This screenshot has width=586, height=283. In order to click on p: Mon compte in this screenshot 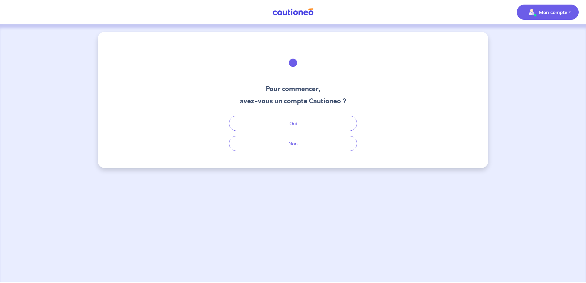, I will do `click(553, 12)`.